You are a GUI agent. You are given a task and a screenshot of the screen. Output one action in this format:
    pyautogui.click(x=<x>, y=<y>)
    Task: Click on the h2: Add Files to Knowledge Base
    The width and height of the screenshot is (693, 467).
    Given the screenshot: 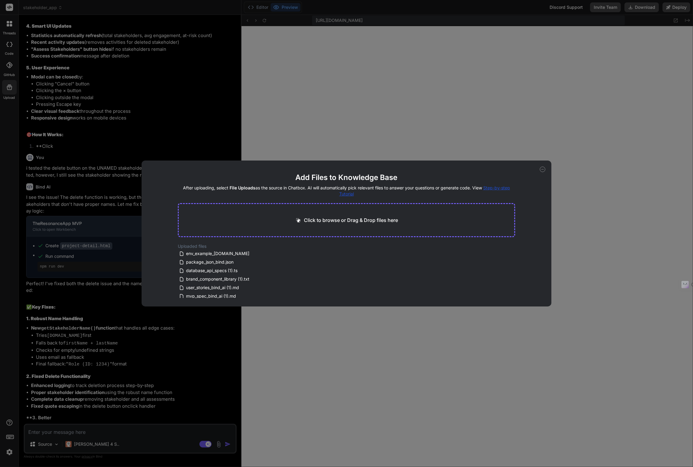 What is the action you would take?
    pyautogui.click(x=346, y=178)
    